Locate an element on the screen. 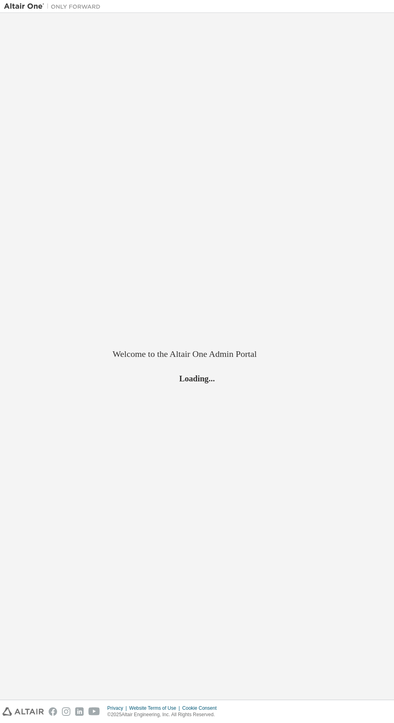 The height and width of the screenshot is (723, 394). img: altair_logo.svg is located at coordinates (23, 712).